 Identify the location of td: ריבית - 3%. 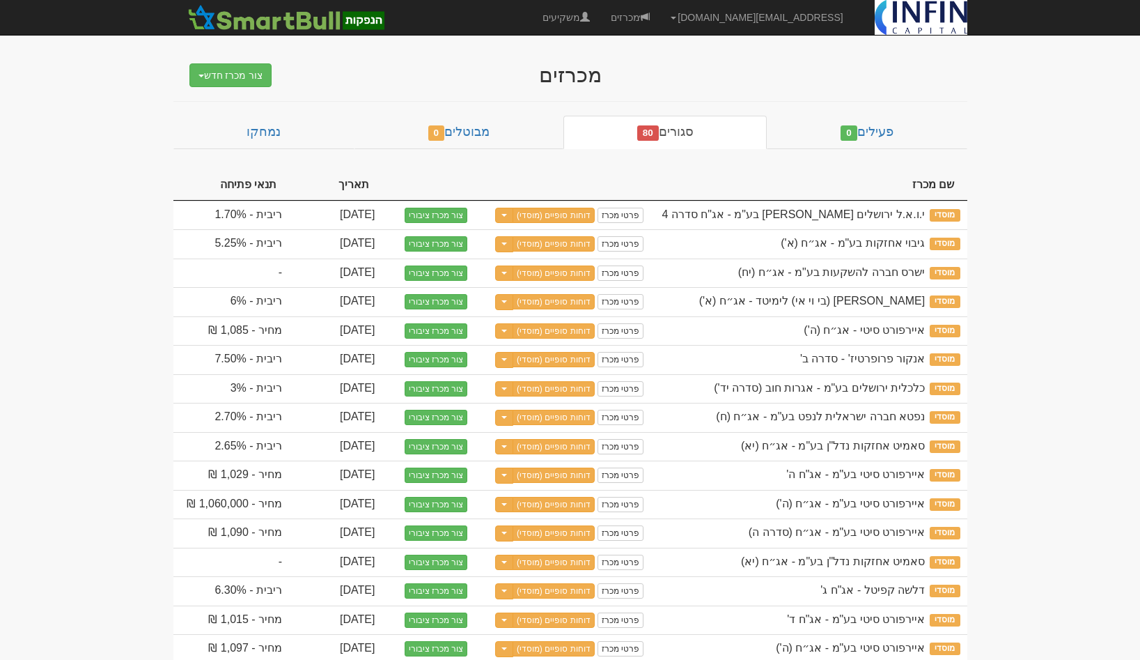
(231, 389).